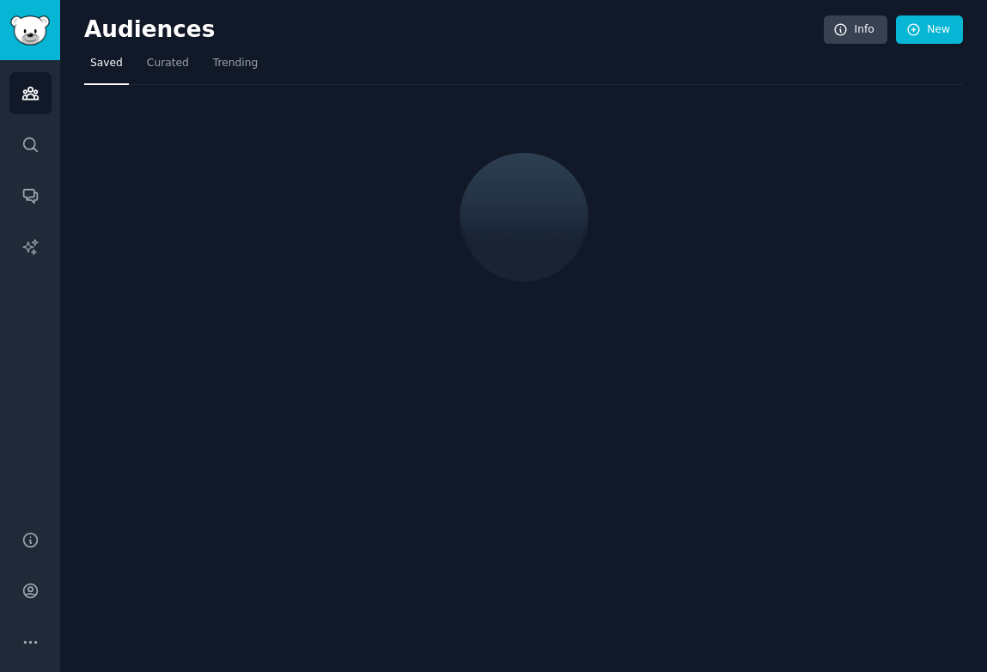 This screenshot has width=987, height=672. What do you see at coordinates (454, 30) in the screenshot?
I see `h2: Audiences` at bounding box center [454, 30].